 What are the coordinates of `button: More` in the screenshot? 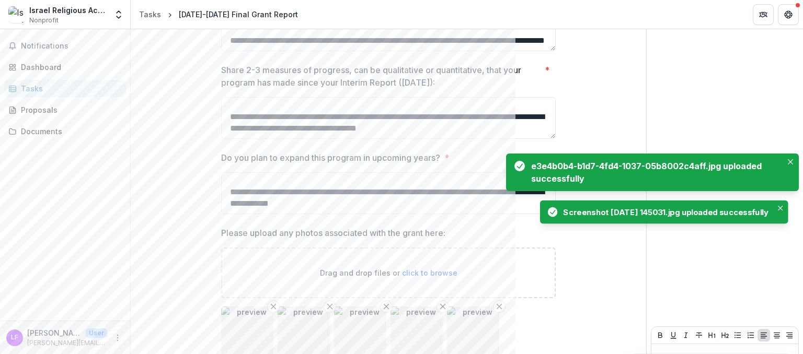 It's located at (118, 338).